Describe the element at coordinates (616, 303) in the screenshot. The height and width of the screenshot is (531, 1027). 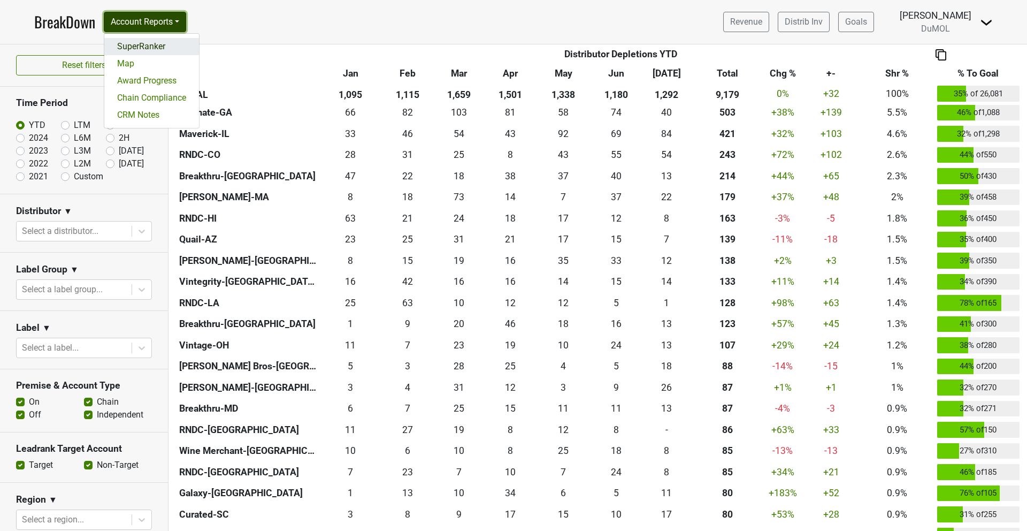
I see `td: 5` at that location.